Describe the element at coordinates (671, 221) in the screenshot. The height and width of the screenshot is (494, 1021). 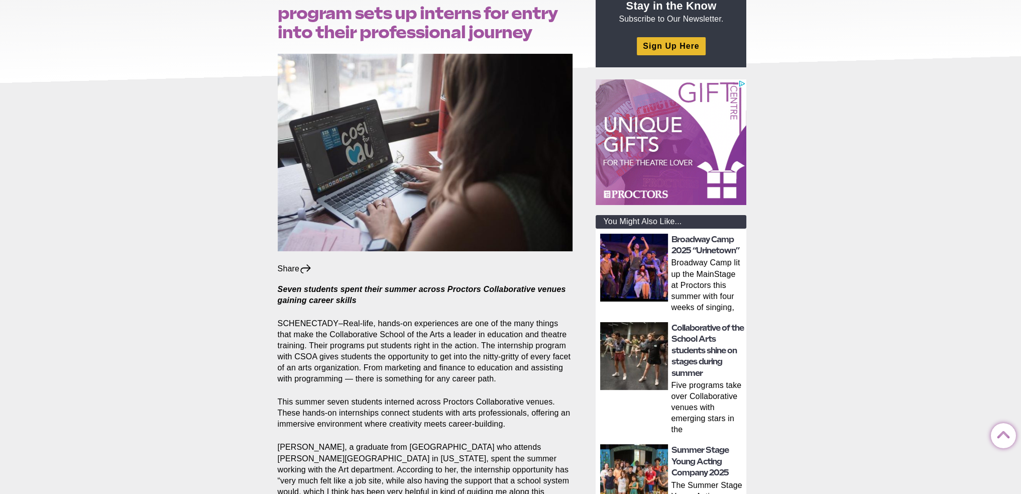
I see `div: You Might Also Like...` at that location.